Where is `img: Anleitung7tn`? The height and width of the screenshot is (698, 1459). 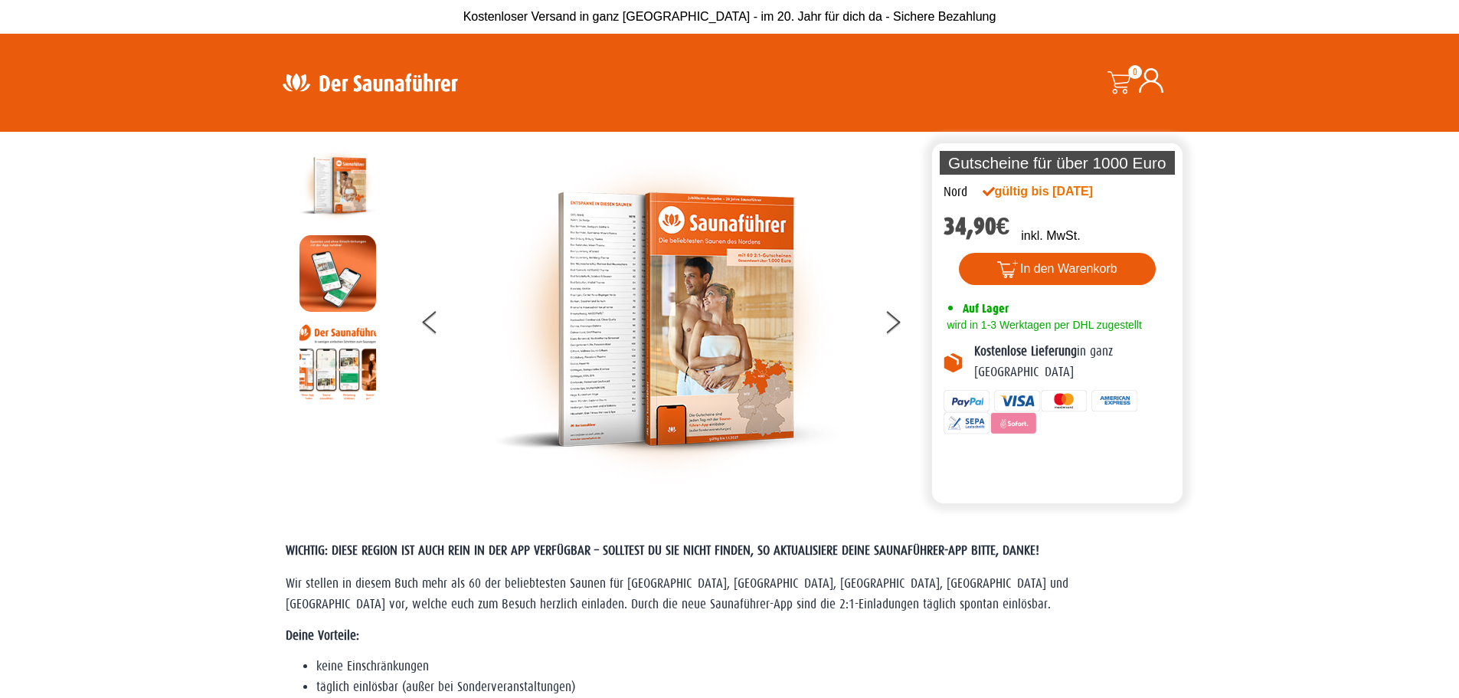 img: Anleitung7tn is located at coordinates (338, 361).